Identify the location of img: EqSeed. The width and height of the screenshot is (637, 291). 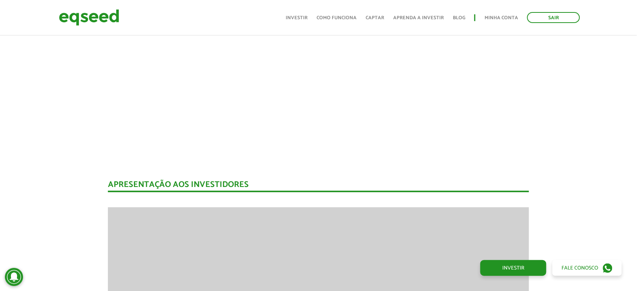
(89, 17).